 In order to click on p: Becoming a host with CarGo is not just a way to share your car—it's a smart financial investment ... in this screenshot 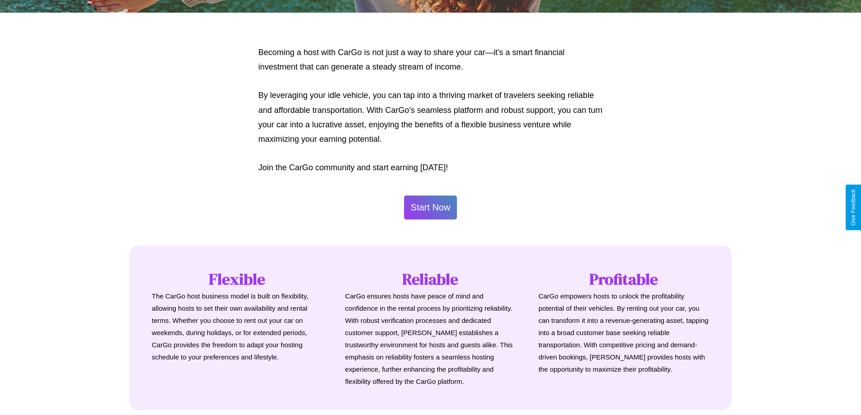, I will do `click(431, 60)`.